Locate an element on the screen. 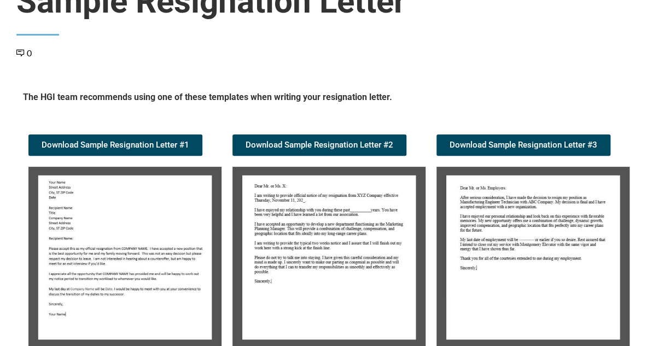 This screenshot has width=658, height=346. a: Download Sample Resignation Letter #1 is located at coordinates (115, 145).